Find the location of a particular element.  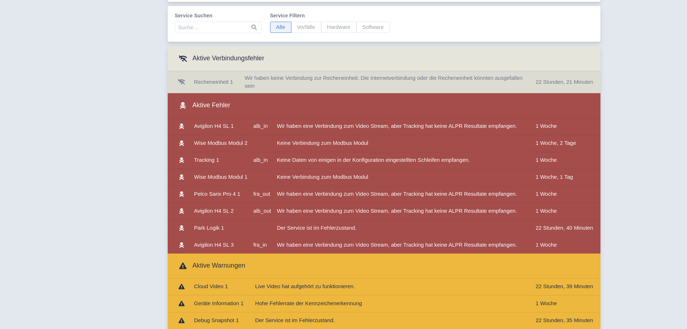

h3: Aktive Warnungen is located at coordinates (210, 266).